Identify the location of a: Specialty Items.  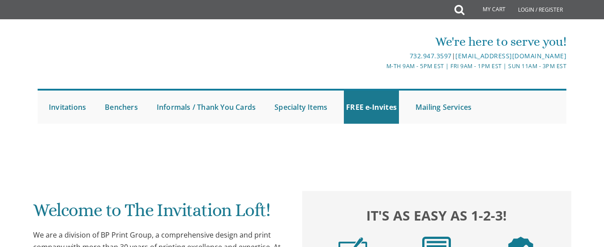
(301, 107).